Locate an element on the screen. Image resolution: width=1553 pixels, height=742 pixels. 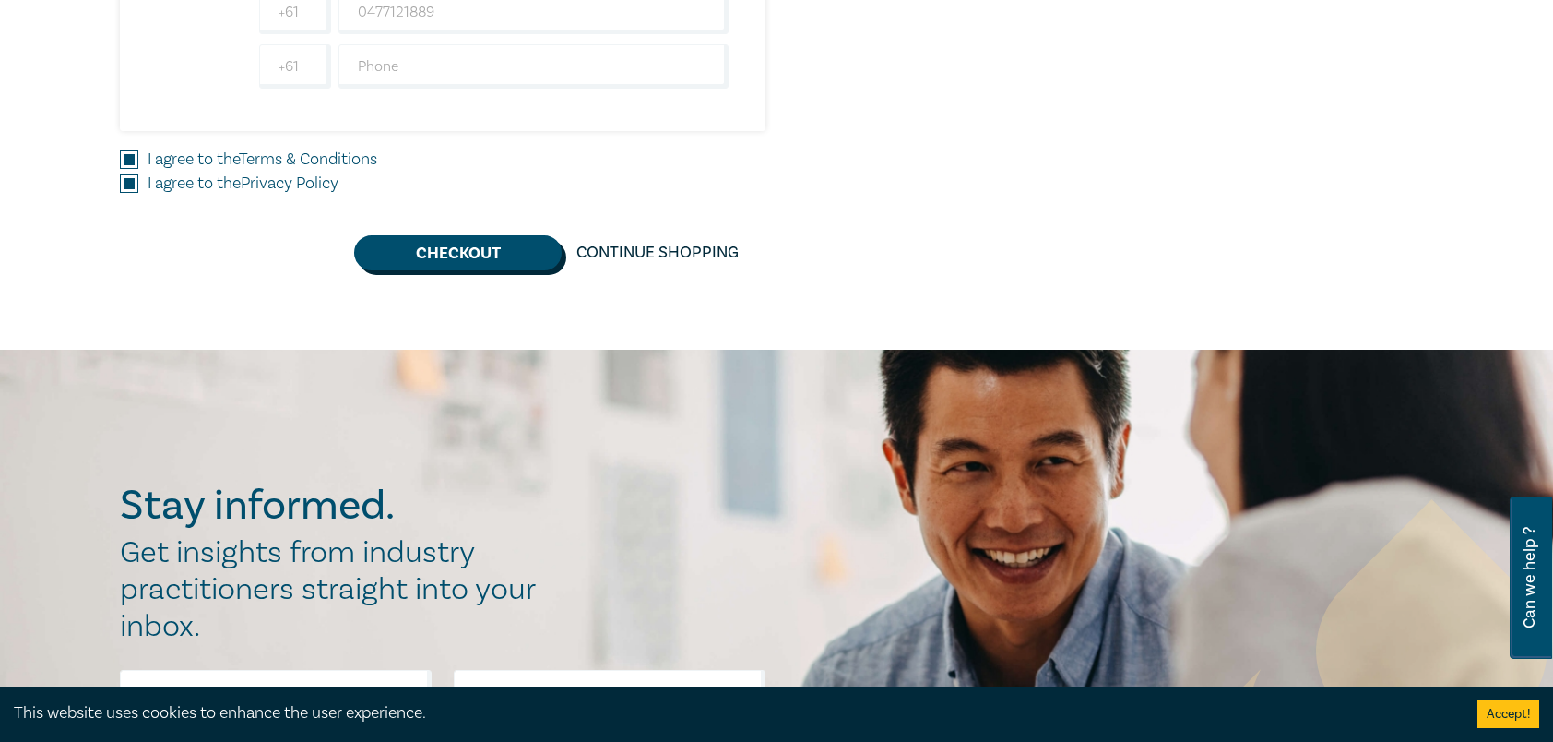
input: Phone is located at coordinates (533, 66).